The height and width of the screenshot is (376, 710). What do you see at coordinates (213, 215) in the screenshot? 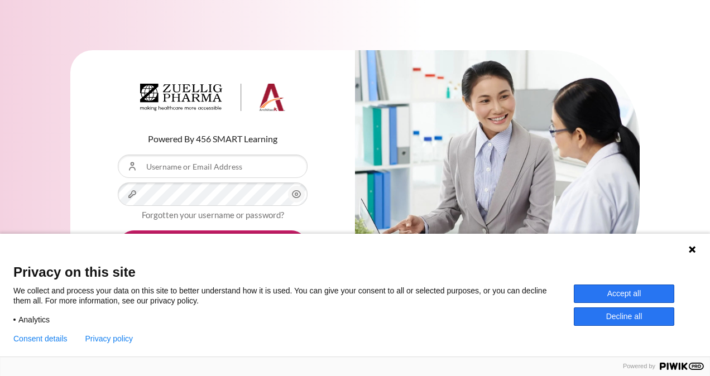
I see `a: Forgotten your username or password?` at bounding box center [213, 215].